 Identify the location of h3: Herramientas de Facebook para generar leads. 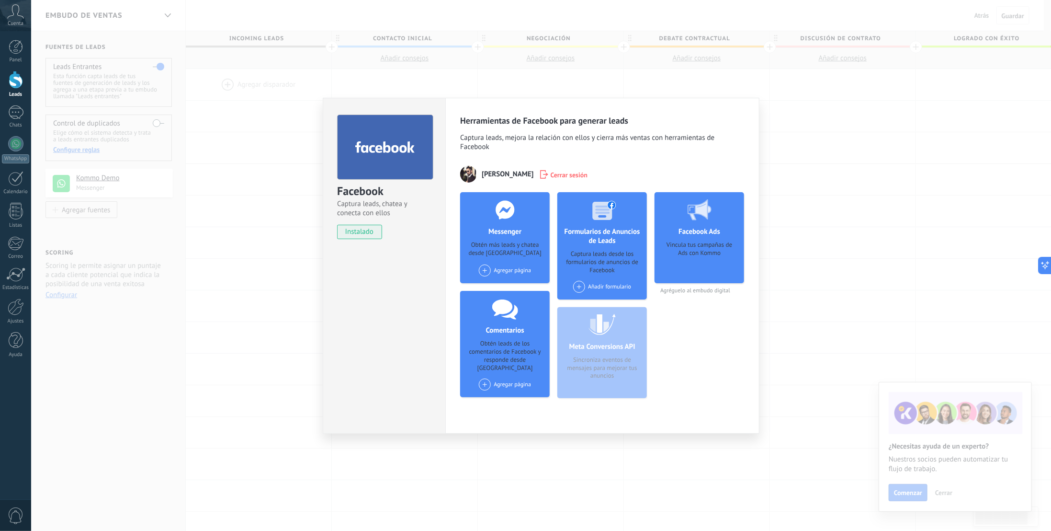
(602, 120).